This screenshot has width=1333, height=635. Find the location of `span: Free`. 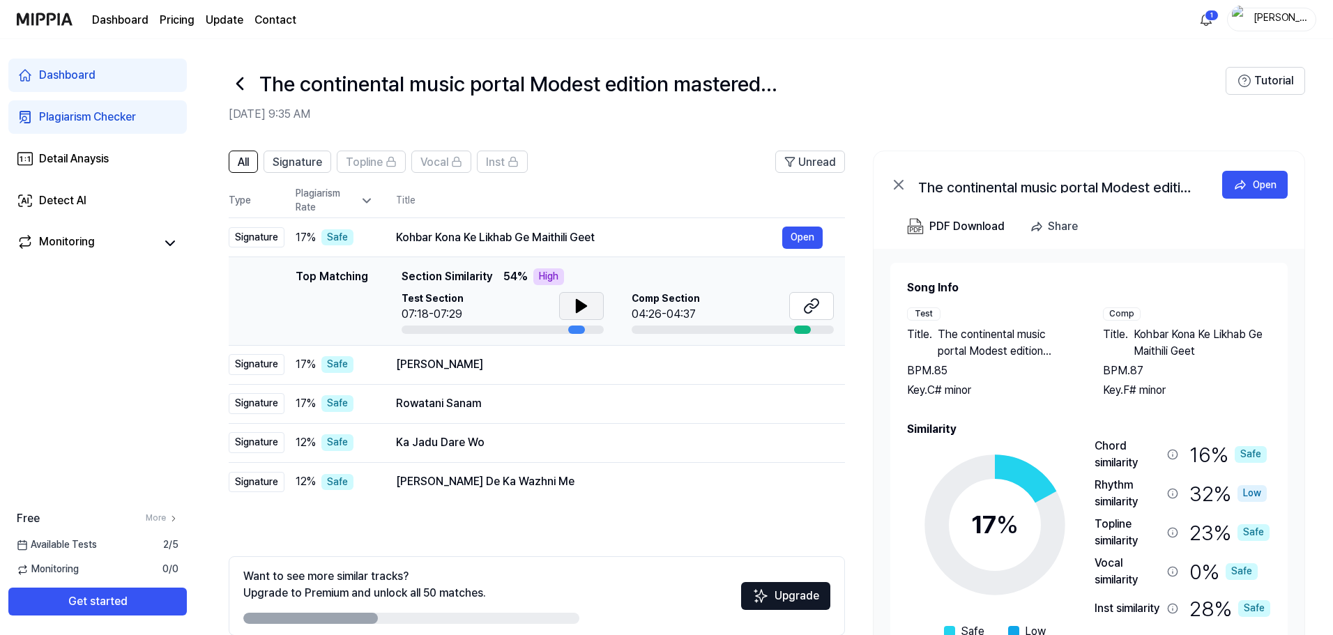

span: Free is located at coordinates (28, 519).